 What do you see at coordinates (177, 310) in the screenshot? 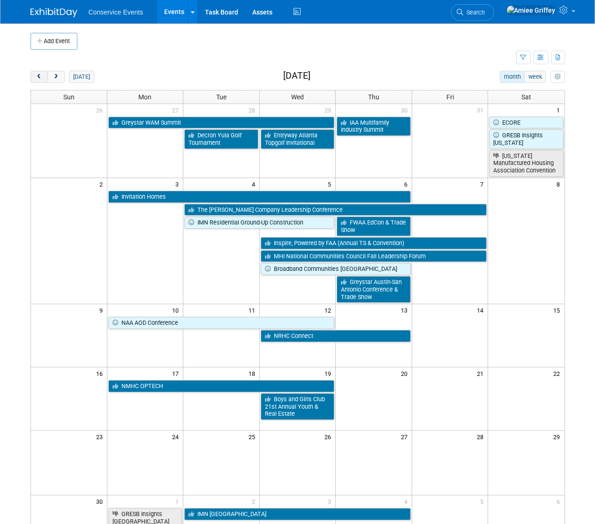
I see `span: 10` at bounding box center [177, 310].